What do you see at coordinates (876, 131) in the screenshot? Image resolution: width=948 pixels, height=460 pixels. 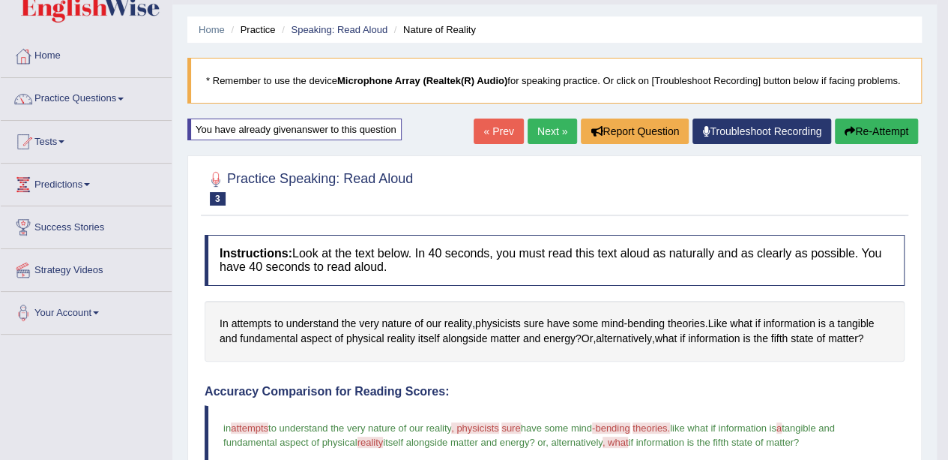 I see `button: Re-Attempt` at bounding box center [876, 131].